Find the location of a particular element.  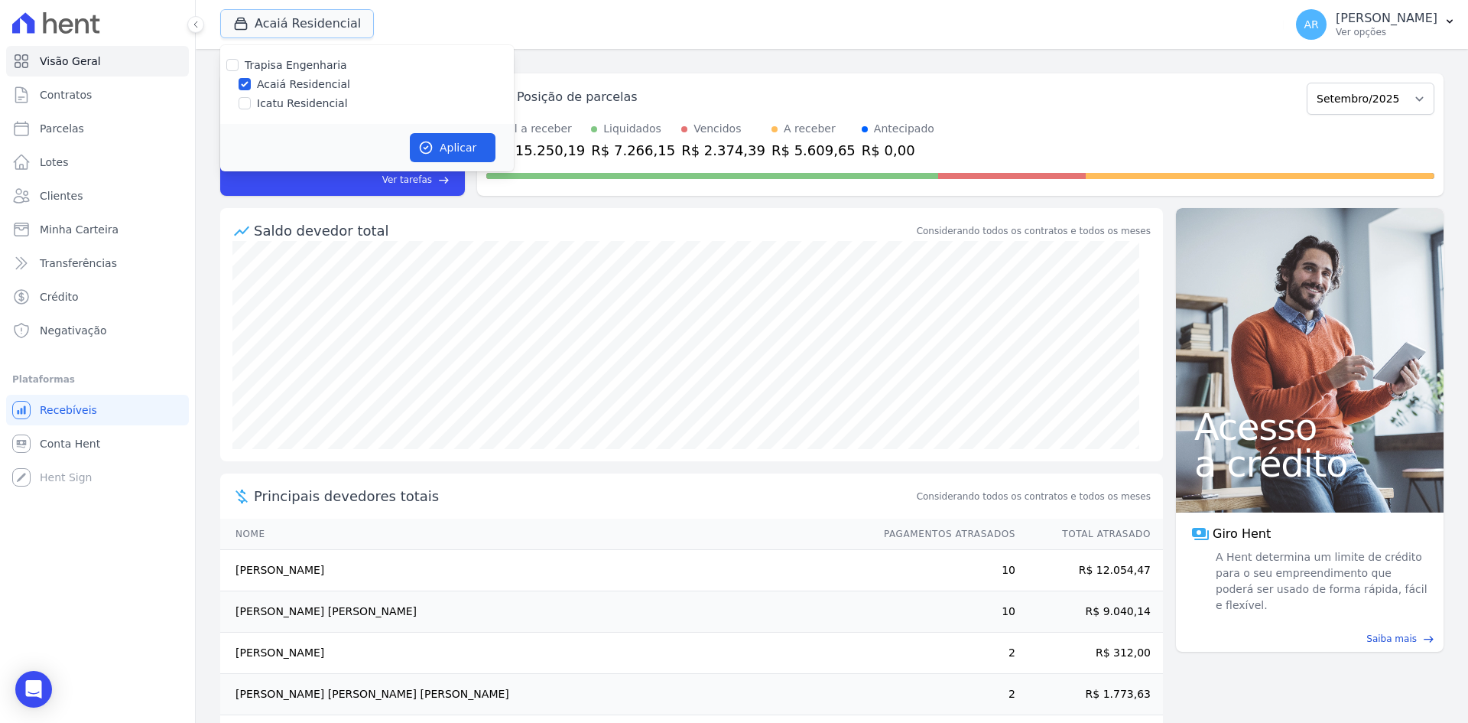

button: Acaiá Residencial is located at coordinates (297, 24).